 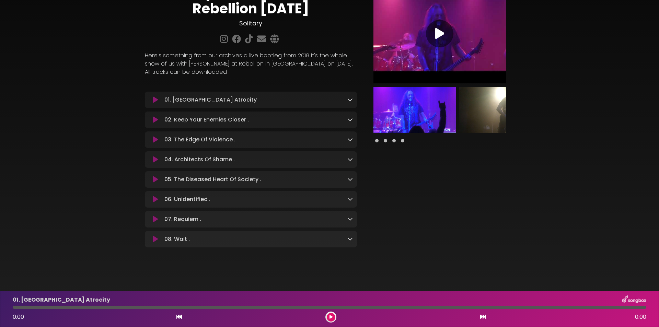 I want to click on img: DrAV7bORb2zUTuFbd75Y, so click(x=415, y=110).